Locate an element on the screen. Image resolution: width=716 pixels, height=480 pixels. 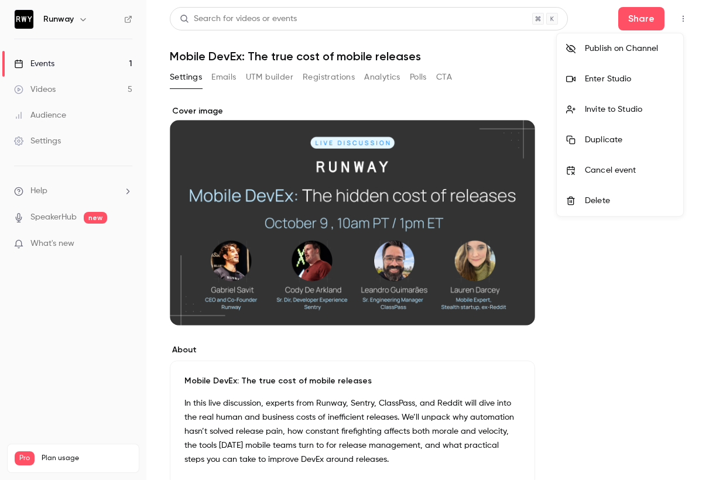
div: Enter Studio is located at coordinates (630, 79).